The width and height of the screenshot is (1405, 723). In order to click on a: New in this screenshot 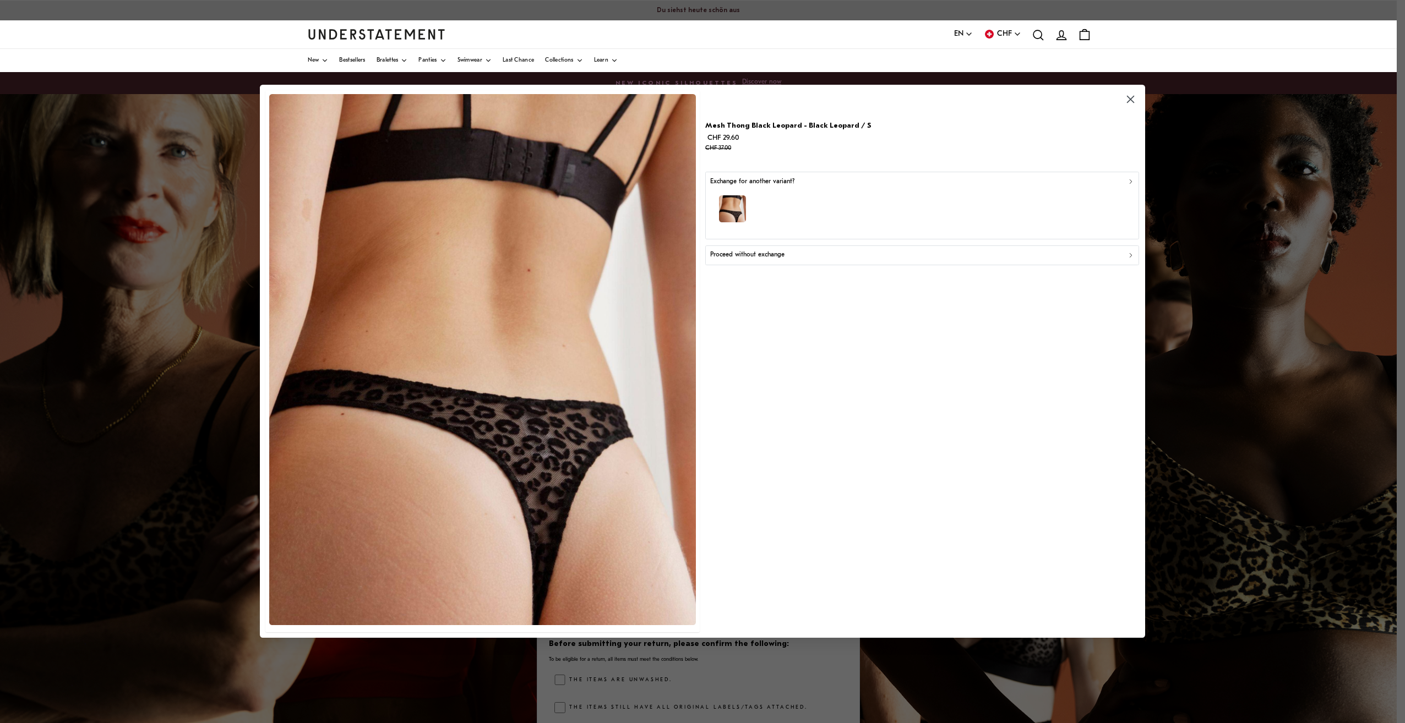, I will do `click(318, 61)`.